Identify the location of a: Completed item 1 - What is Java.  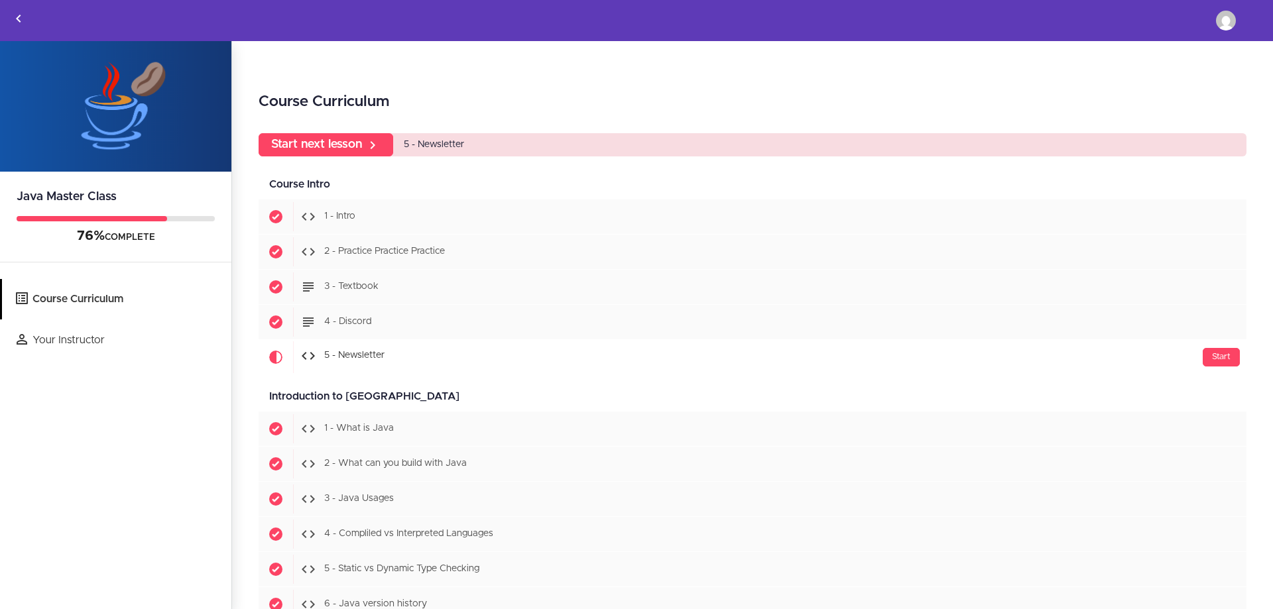
(752, 429).